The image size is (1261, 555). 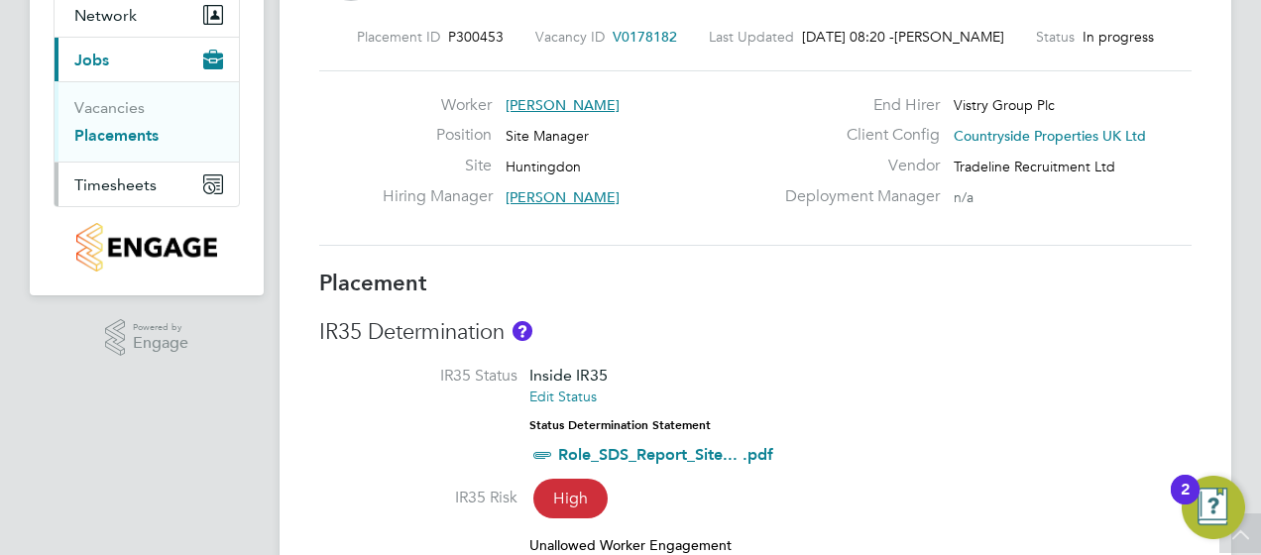 What do you see at coordinates (418, 376) in the screenshot?
I see `label: IR35 Status` at bounding box center [418, 376].